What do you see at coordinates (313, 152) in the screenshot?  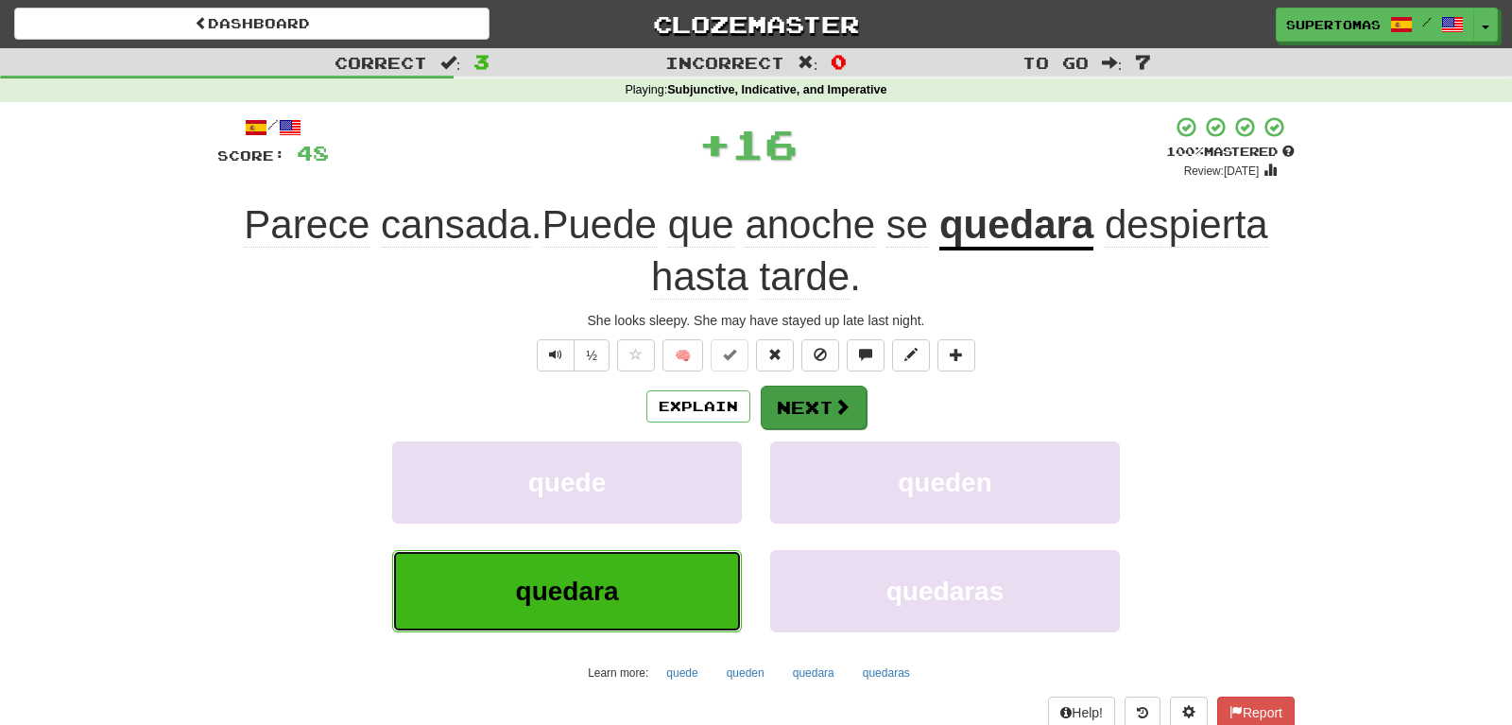 I see `span: 48` at bounding box center [313, 152].